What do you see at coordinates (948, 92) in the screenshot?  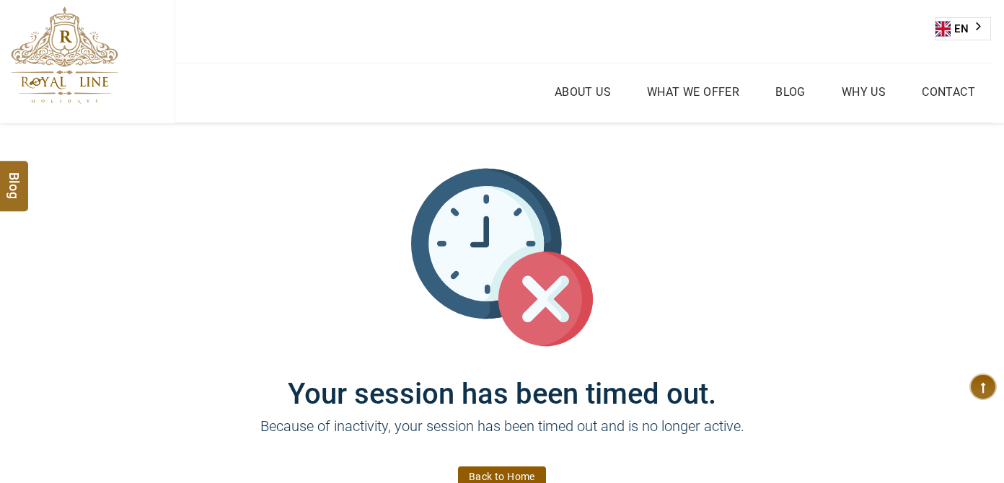 I see `a: Contact` at bounding box center [948, 92].